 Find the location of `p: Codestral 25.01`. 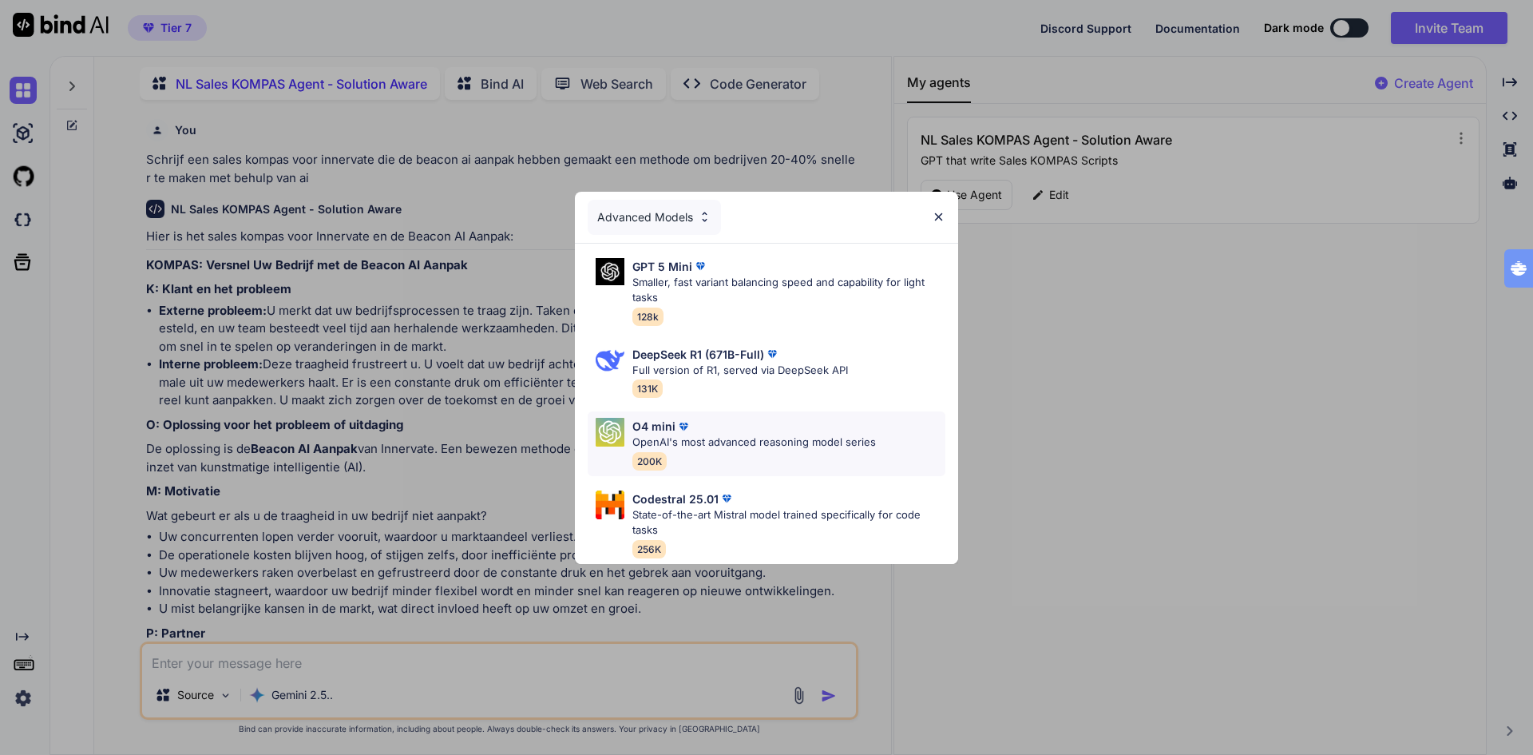

p: Codestral 25.01 is located at coordinates (676, 498).